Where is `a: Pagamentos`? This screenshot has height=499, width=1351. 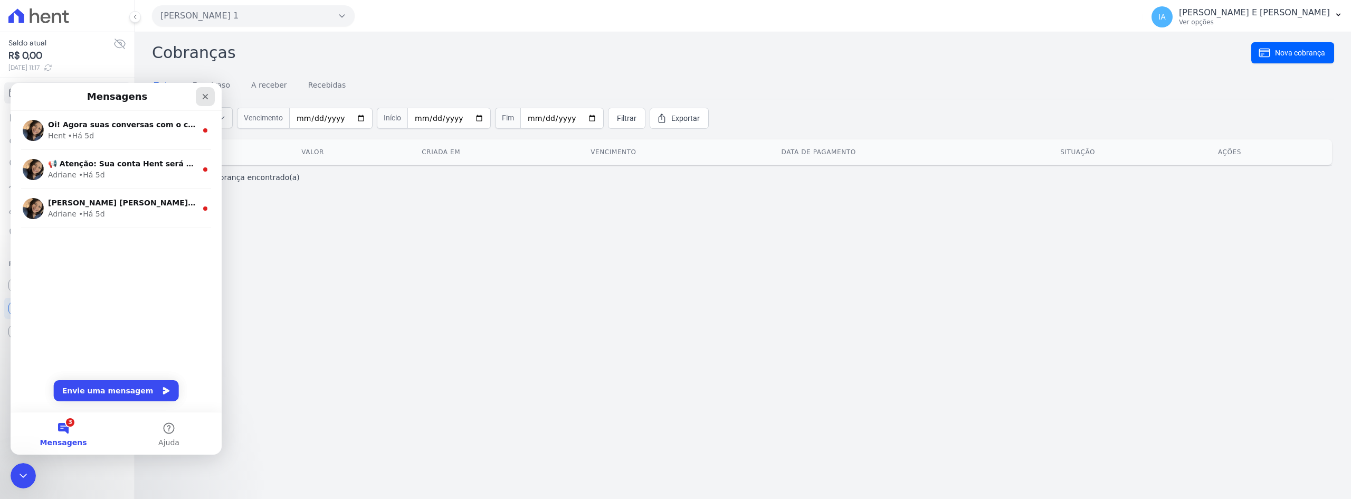 a: Pagamentos is located at coordinates (67, 163).